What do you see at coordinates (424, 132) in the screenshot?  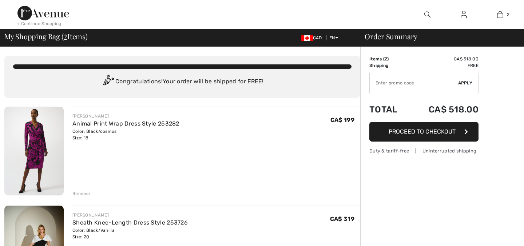 I see `button: Proceed to Checkout` at bounding box center [424, 132].